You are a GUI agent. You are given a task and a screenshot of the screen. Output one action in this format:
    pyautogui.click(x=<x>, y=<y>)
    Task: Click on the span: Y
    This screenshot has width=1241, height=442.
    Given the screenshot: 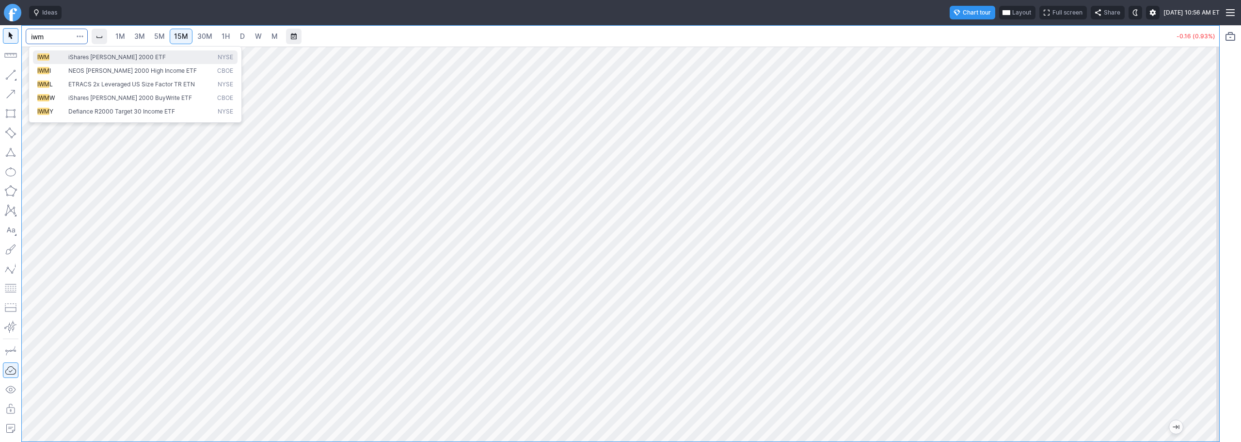 What is the action you would take?
    pyautogui.click(x=51, y=111)
    